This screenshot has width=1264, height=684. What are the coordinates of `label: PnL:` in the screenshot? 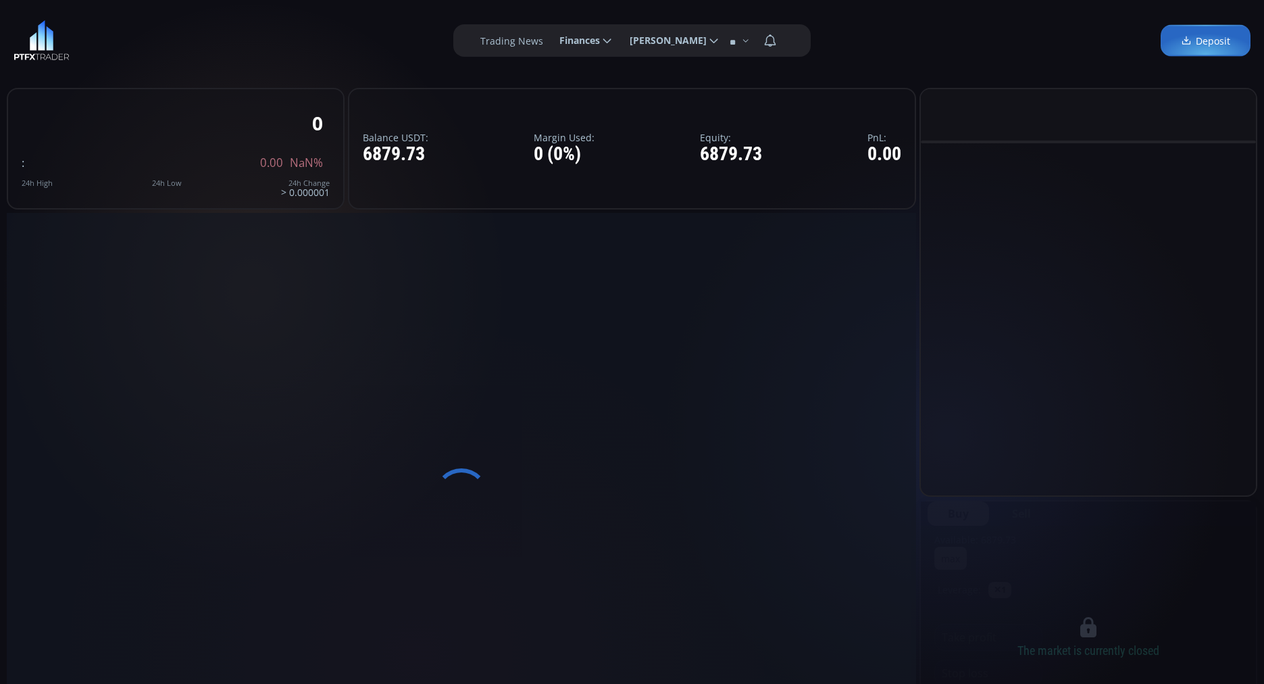 It's located at (884, 137).